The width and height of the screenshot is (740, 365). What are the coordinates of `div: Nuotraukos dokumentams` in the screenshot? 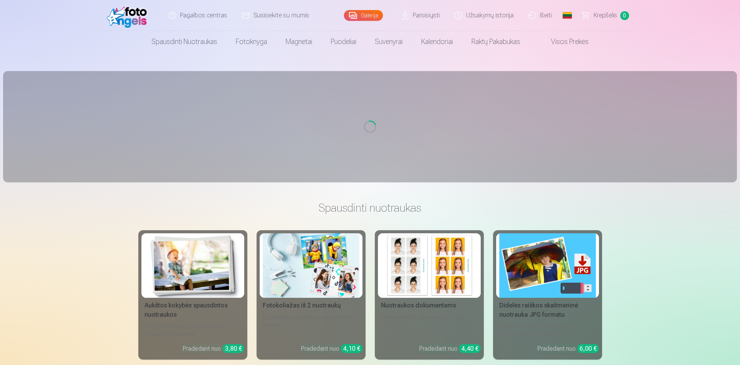 It's located at (429, 306).